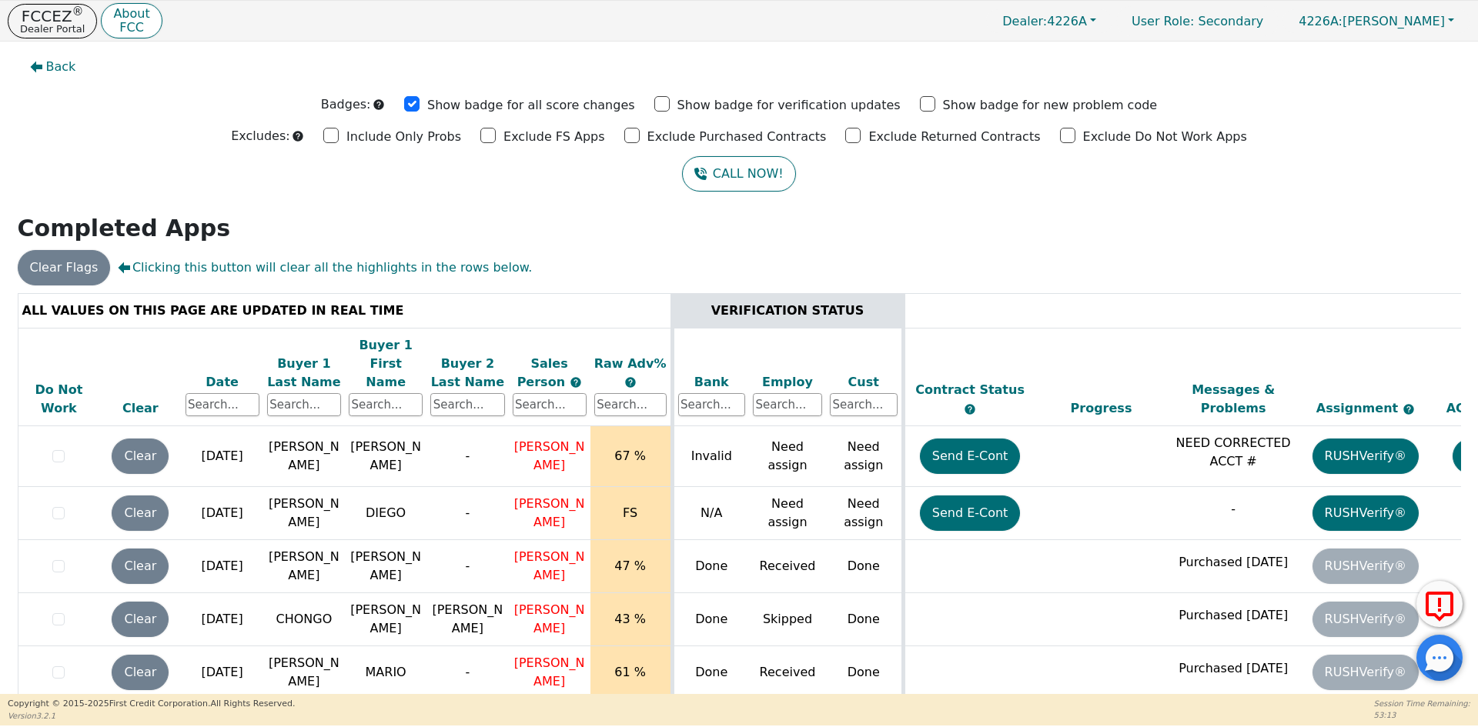 Image resolution: width=1478 pixels, height=727 pixels. What do you see at coordinates (630, 566) in the screenshot?
I see `span: 47 %` at bounding box center [630, 566].